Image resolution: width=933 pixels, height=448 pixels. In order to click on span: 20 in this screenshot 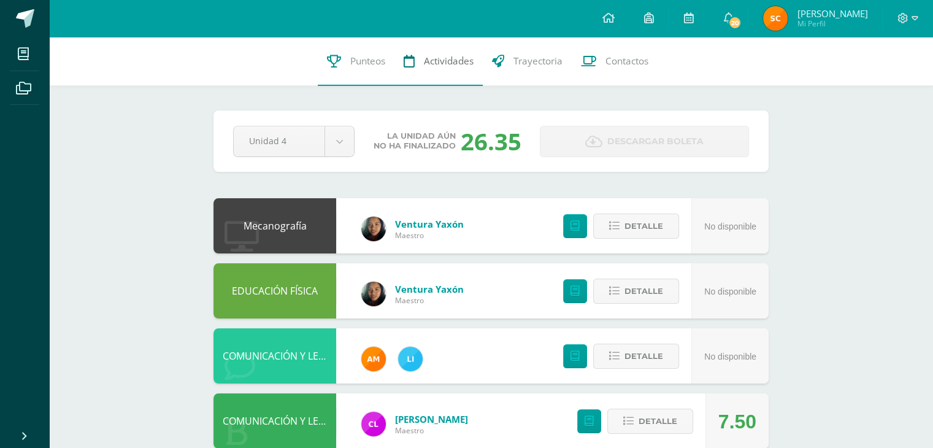, I will do `click(735, 23)`.